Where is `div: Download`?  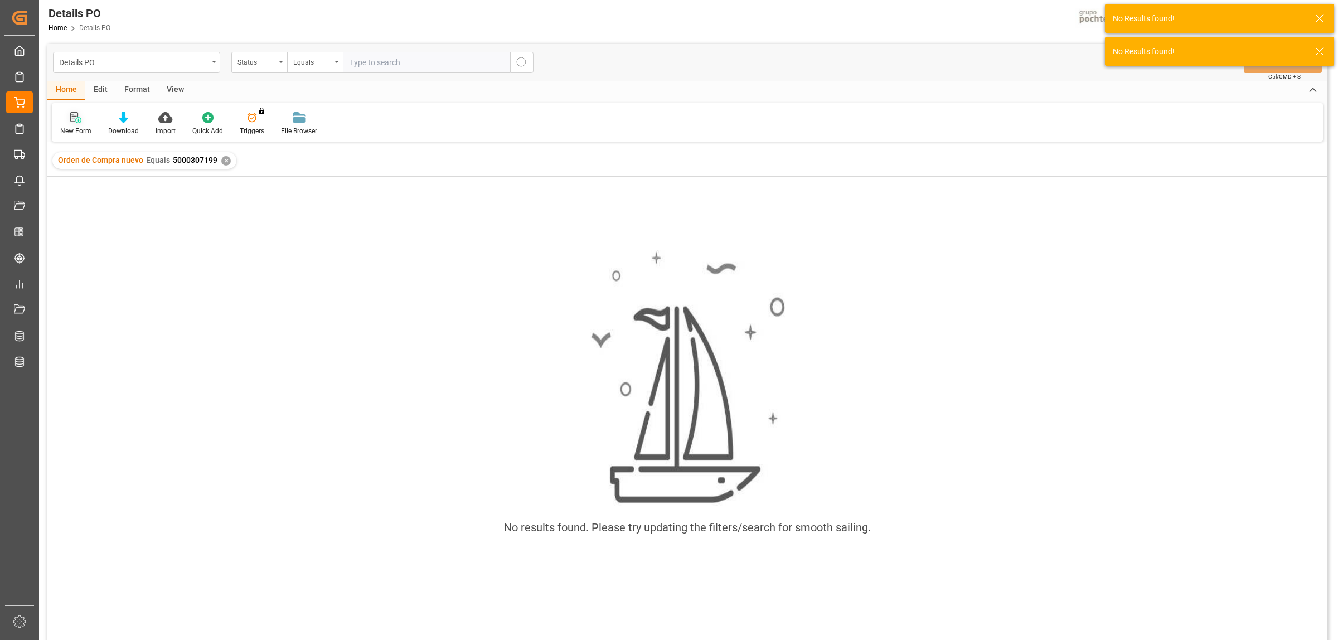
div: Download is located at coordinates (123, 131).